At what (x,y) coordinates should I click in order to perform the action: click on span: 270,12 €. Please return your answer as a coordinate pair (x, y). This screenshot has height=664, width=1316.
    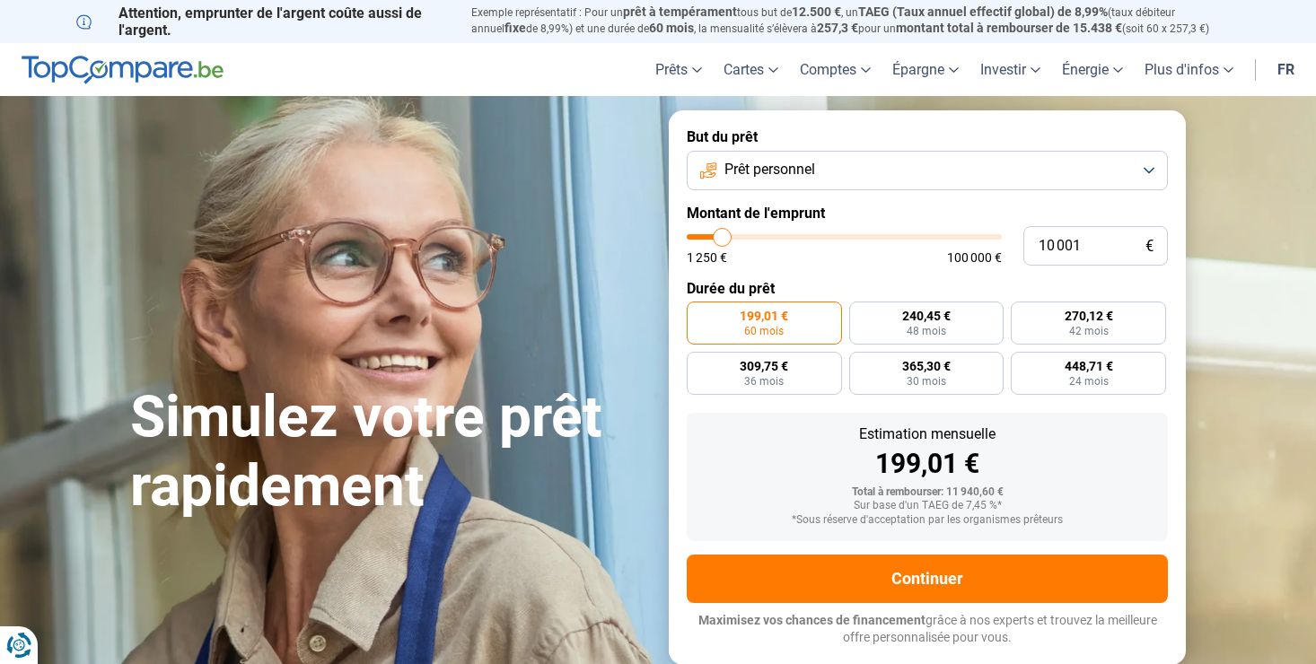
    Looking at the image, I should click on (1089, 316).